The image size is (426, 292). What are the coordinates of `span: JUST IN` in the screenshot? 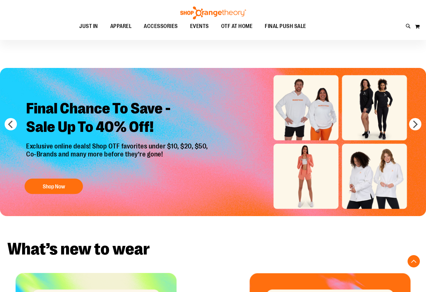 It's located at (89, 26).